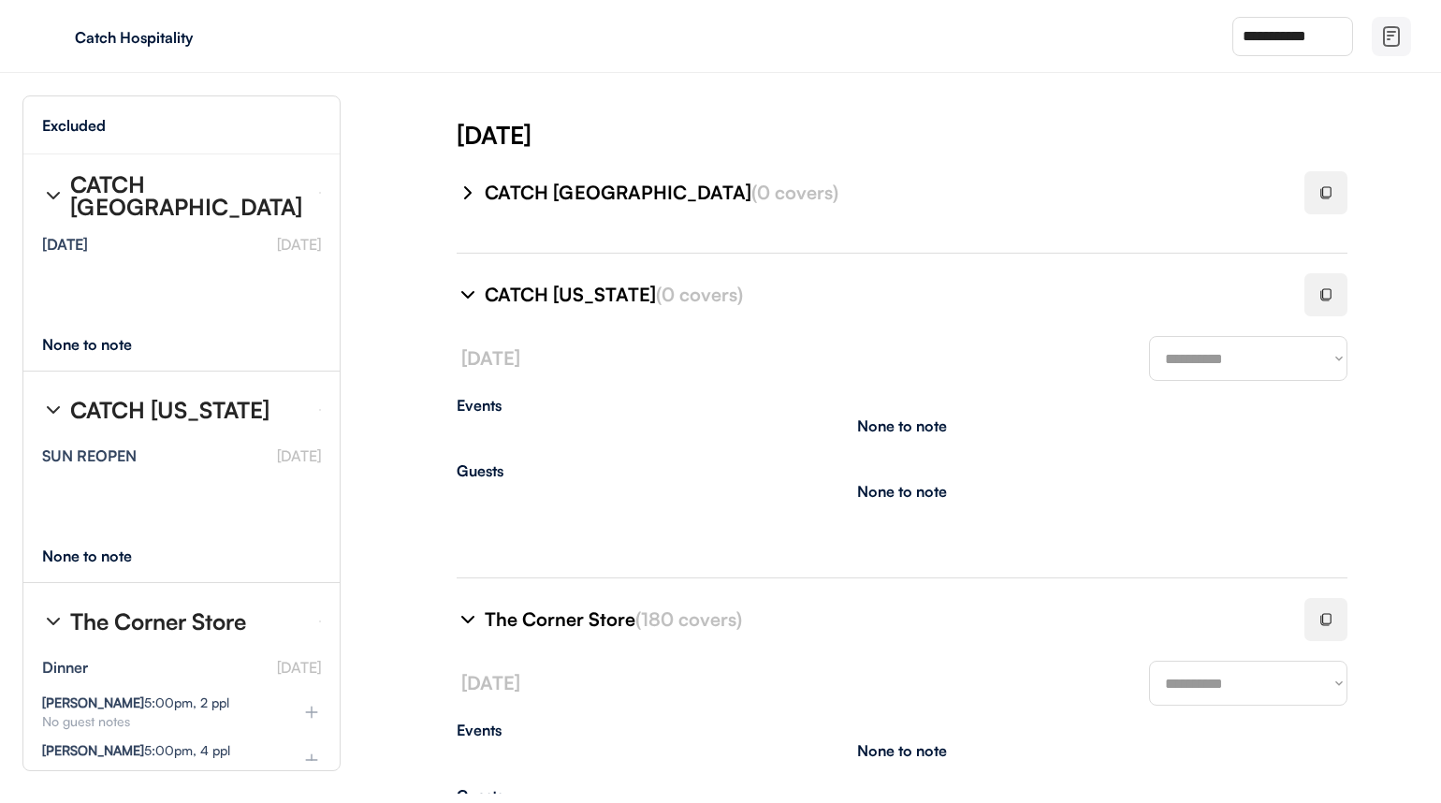  Describe the element at coordinates (193, 37) in the screenshot. I see `div: Catch Hospitality` at that location.